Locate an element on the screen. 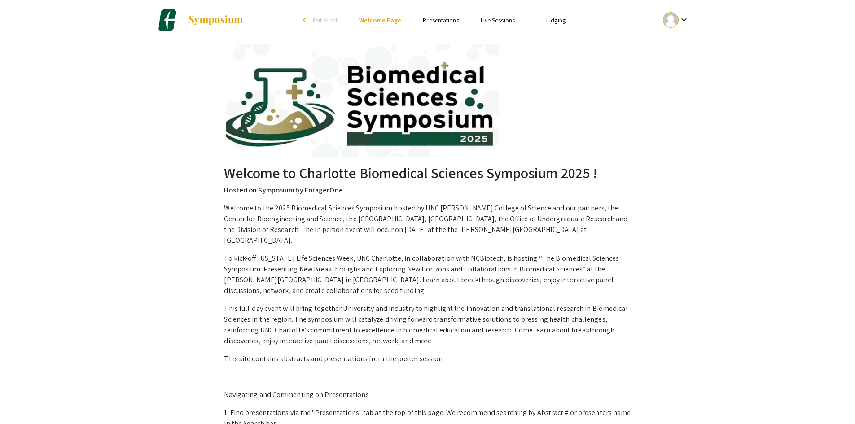  a: Presentations is located at coordinates (441, 20).